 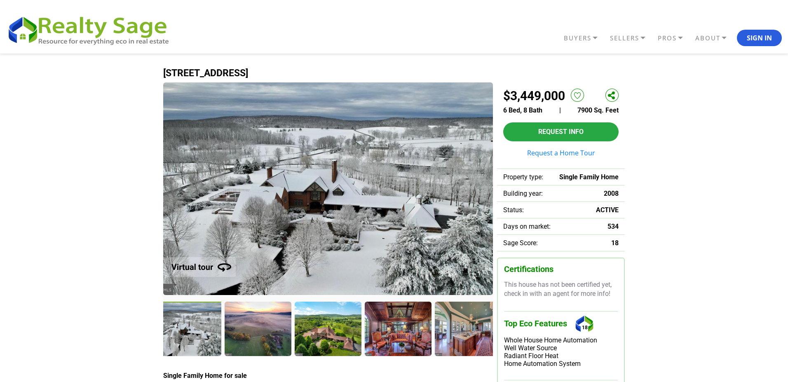 I want to click on a: SELLERS, so click(x=632, y=38).